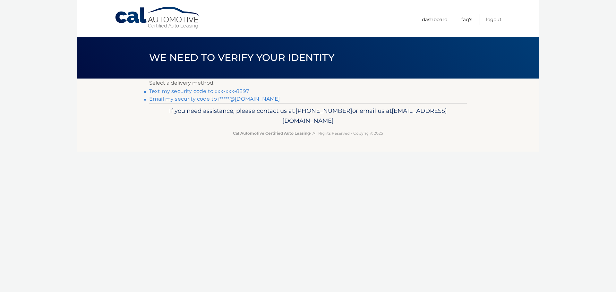  Describe the element at coordinates (308, 133) in the screenshot. I see `p: - All Rights Reserved - Copyright 2025` at that location.